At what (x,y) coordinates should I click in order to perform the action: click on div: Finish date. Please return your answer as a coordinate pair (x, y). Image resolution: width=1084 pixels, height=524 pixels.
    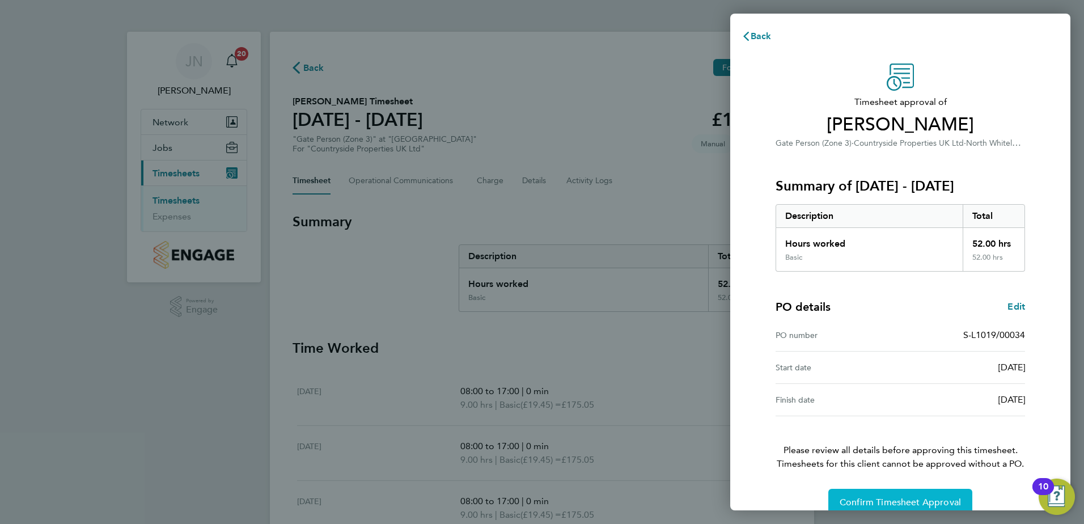
    Looking at the image, I should click on (838, 400).